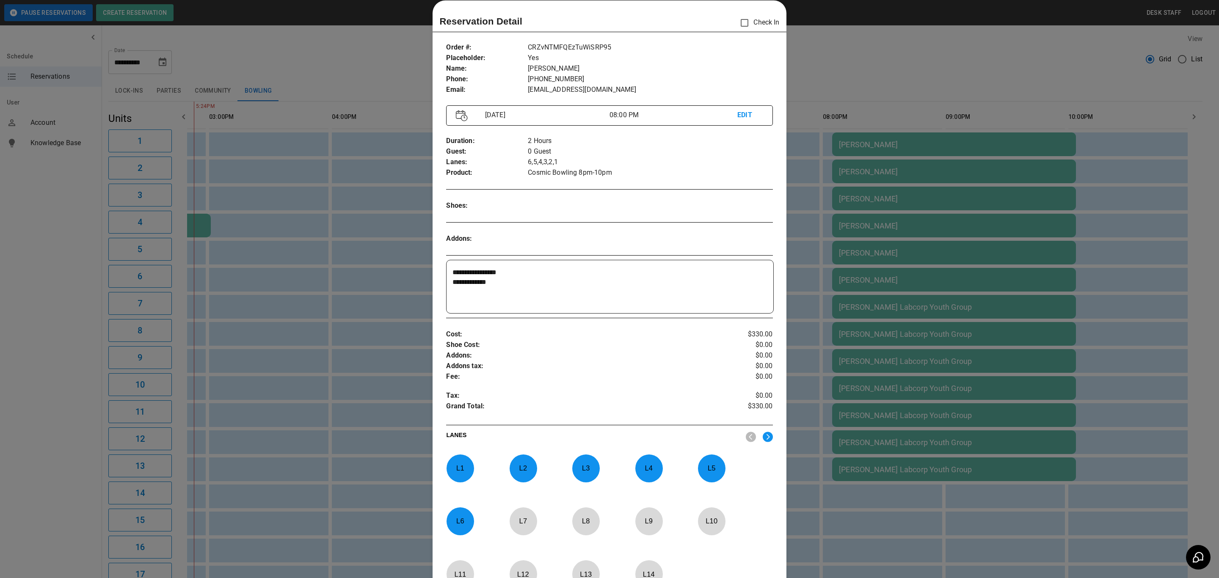 The width and height of the screenshot is (1219, 578). Describe the element at coordinates (649, 468) in the screenshot. I see `p: L 4` at that location.